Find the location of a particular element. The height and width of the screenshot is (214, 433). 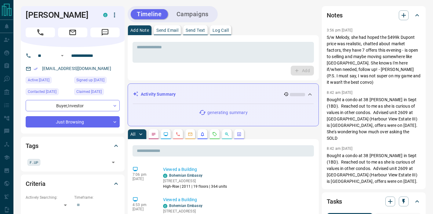

p: Add Note is located at coordinates (140, 30).